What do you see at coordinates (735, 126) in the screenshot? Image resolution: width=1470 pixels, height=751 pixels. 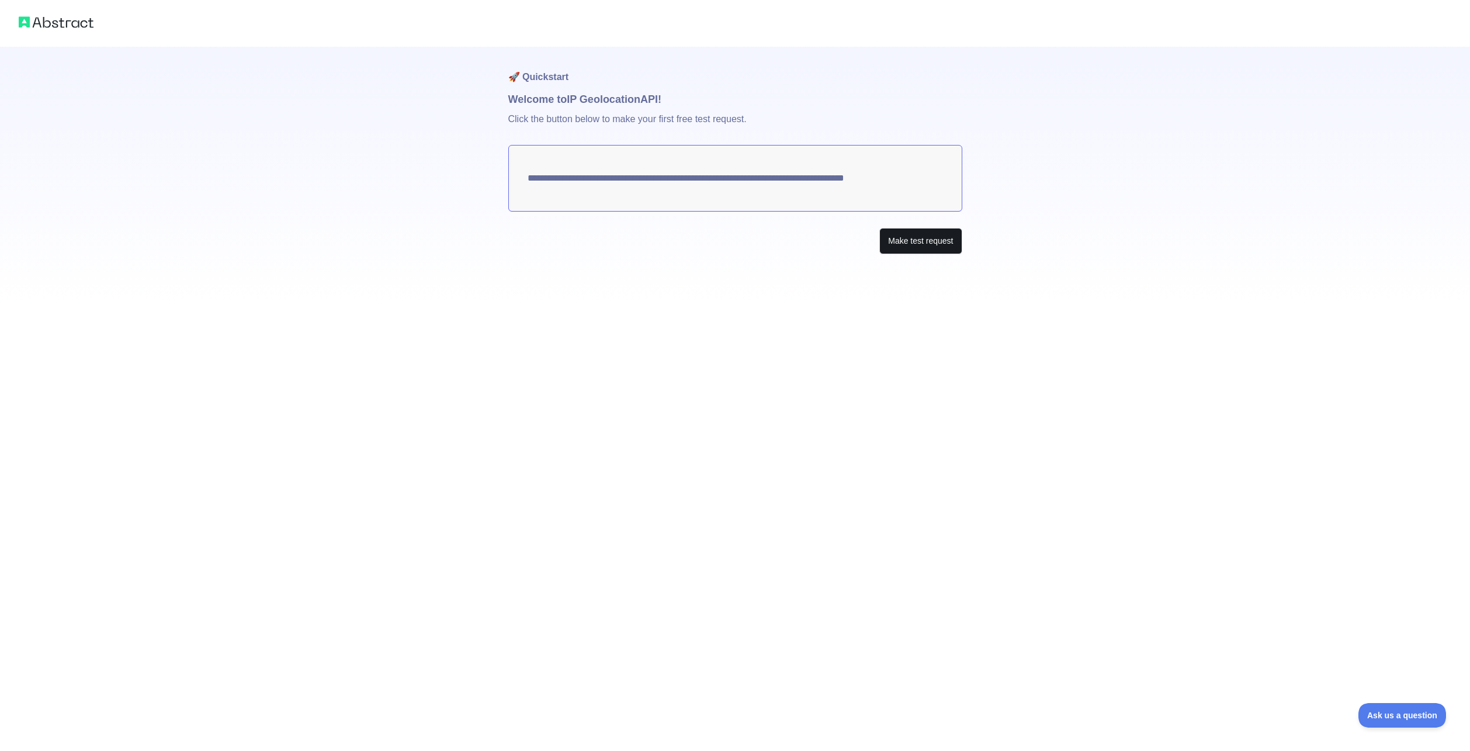 I see `p: Click the button below to make your first free test request.` at bounding box center [735, 126].